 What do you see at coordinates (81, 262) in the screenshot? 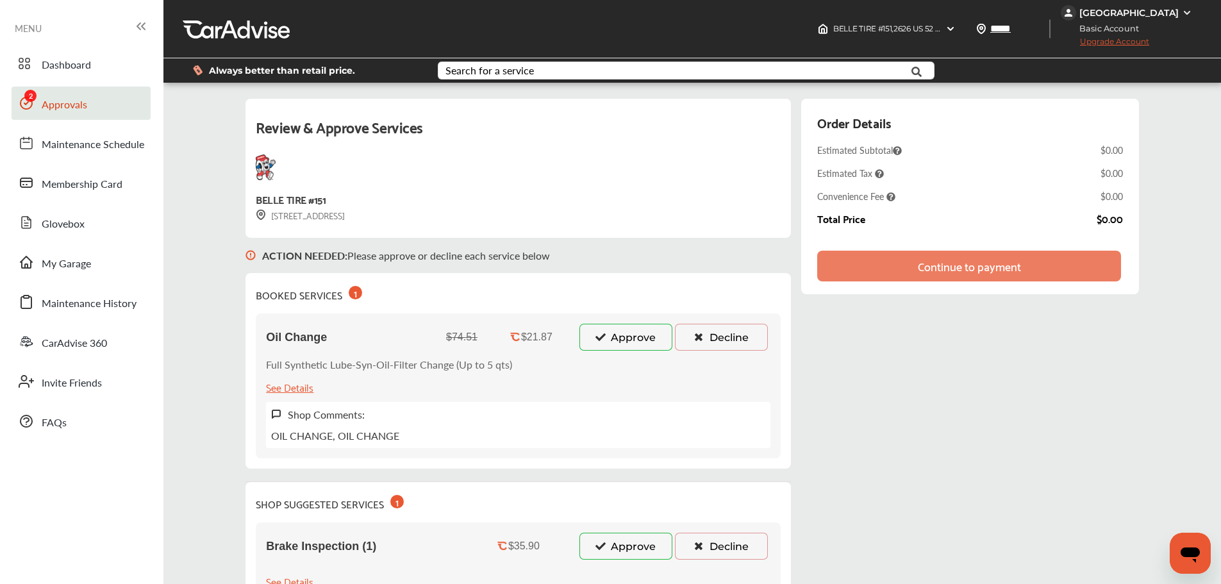
I see `a: My Garage` at bounding box center [81, 262].